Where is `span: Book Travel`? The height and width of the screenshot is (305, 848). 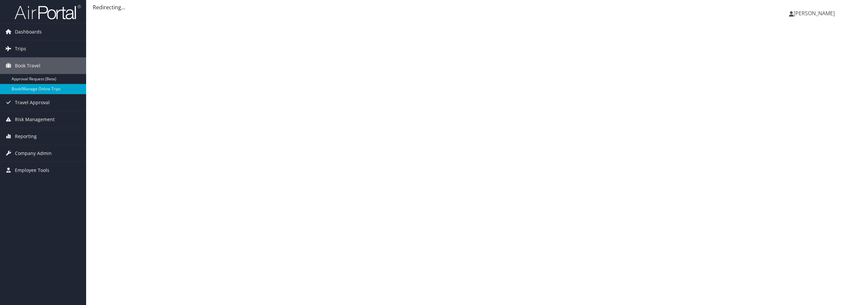 span: Book Travel is located at coordinates (28, 66).